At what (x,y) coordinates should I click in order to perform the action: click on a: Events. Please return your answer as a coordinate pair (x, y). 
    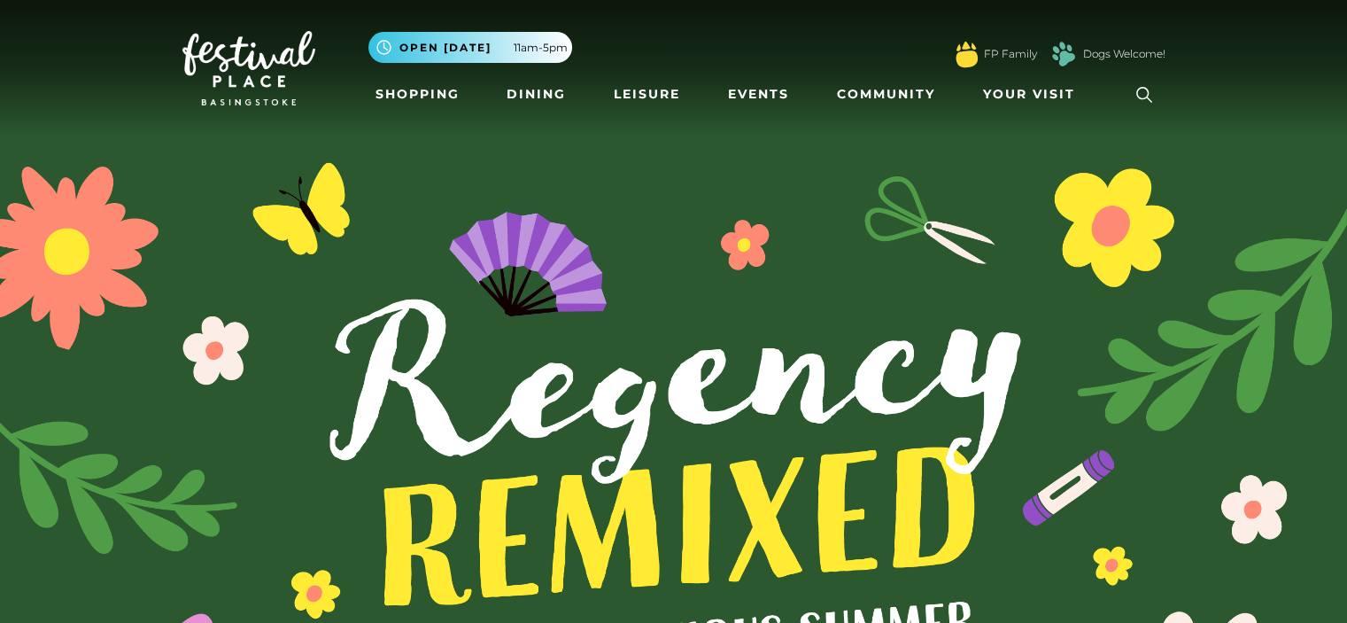
    Looking at the image, I should click on (758, 94).